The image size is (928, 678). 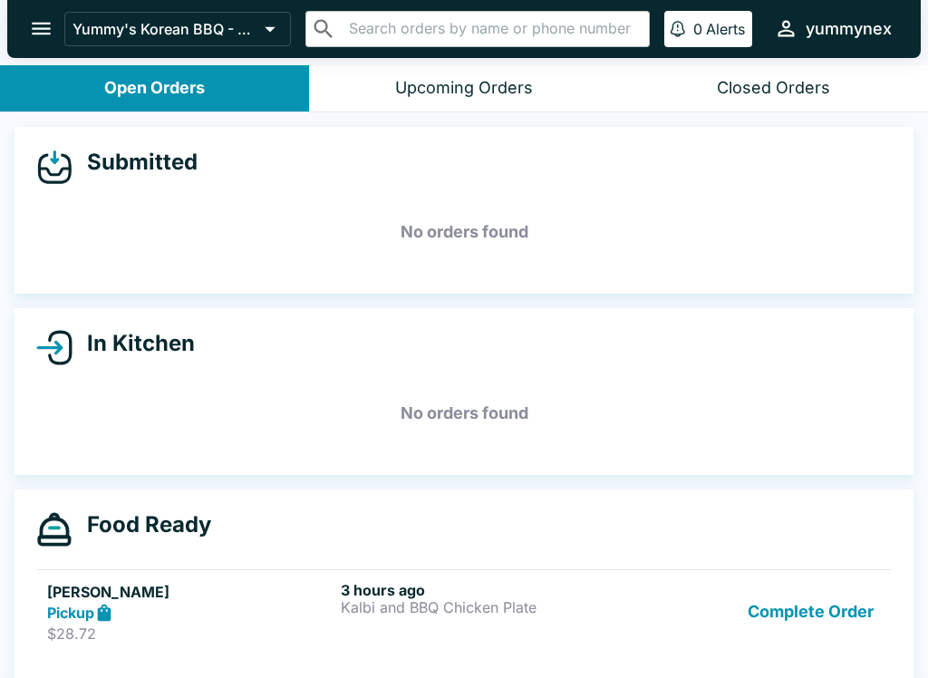 I want to click on p: $28.72, so click(x=190, y=634).